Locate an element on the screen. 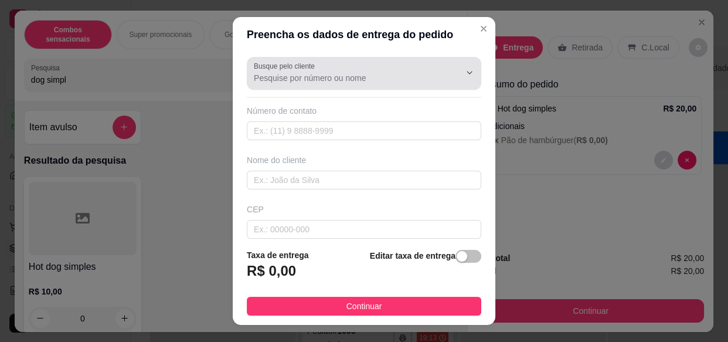 The width and height of the screenshot is (728, 342). button: Show suggestions is located at coordinates (469, 73).